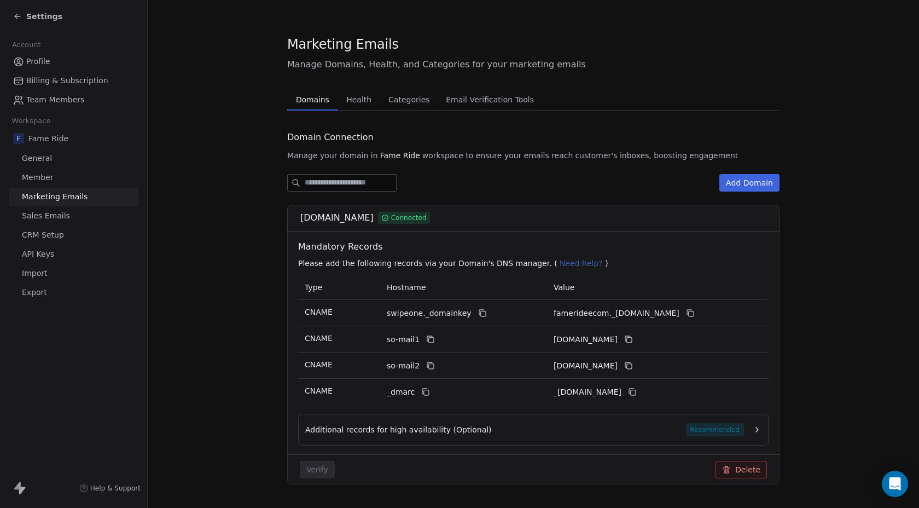  Describe the element at coordinates (400, 392) in the screenshot. I see `span: _dmarc` at that location.